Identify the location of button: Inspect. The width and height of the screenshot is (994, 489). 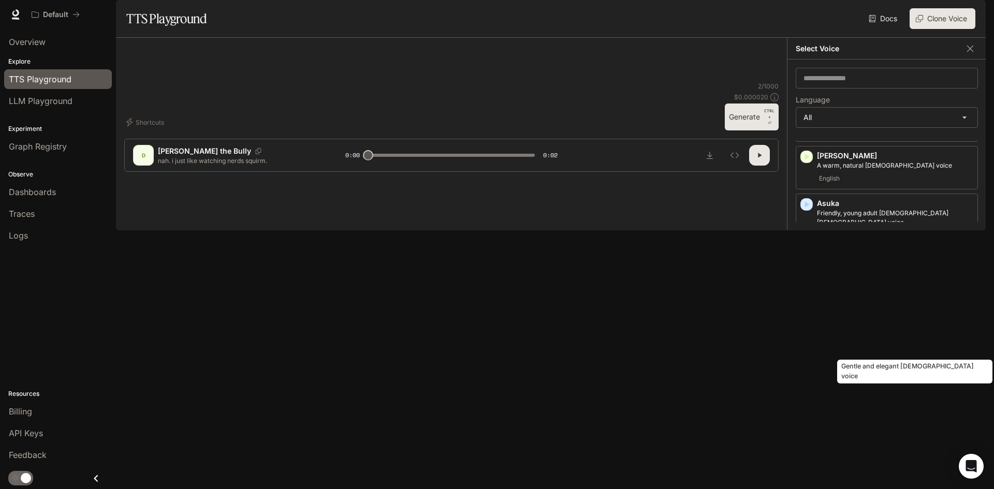
(735, 155).